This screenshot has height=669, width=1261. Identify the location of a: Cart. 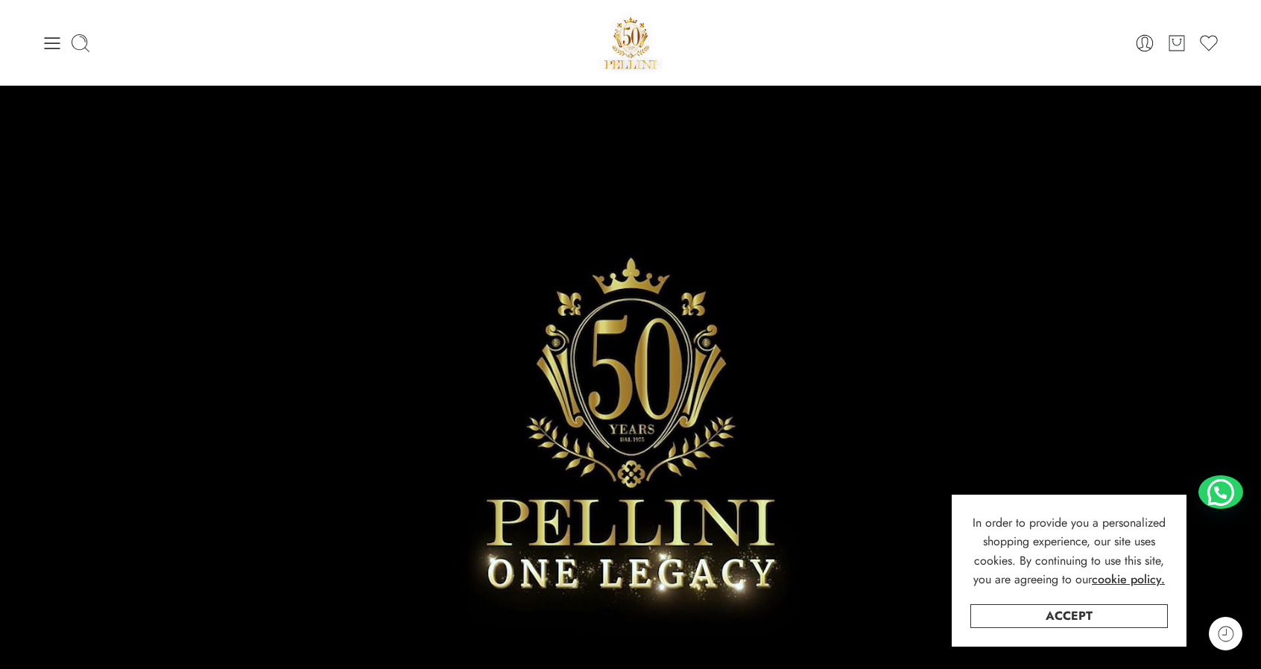
(1177, 43).